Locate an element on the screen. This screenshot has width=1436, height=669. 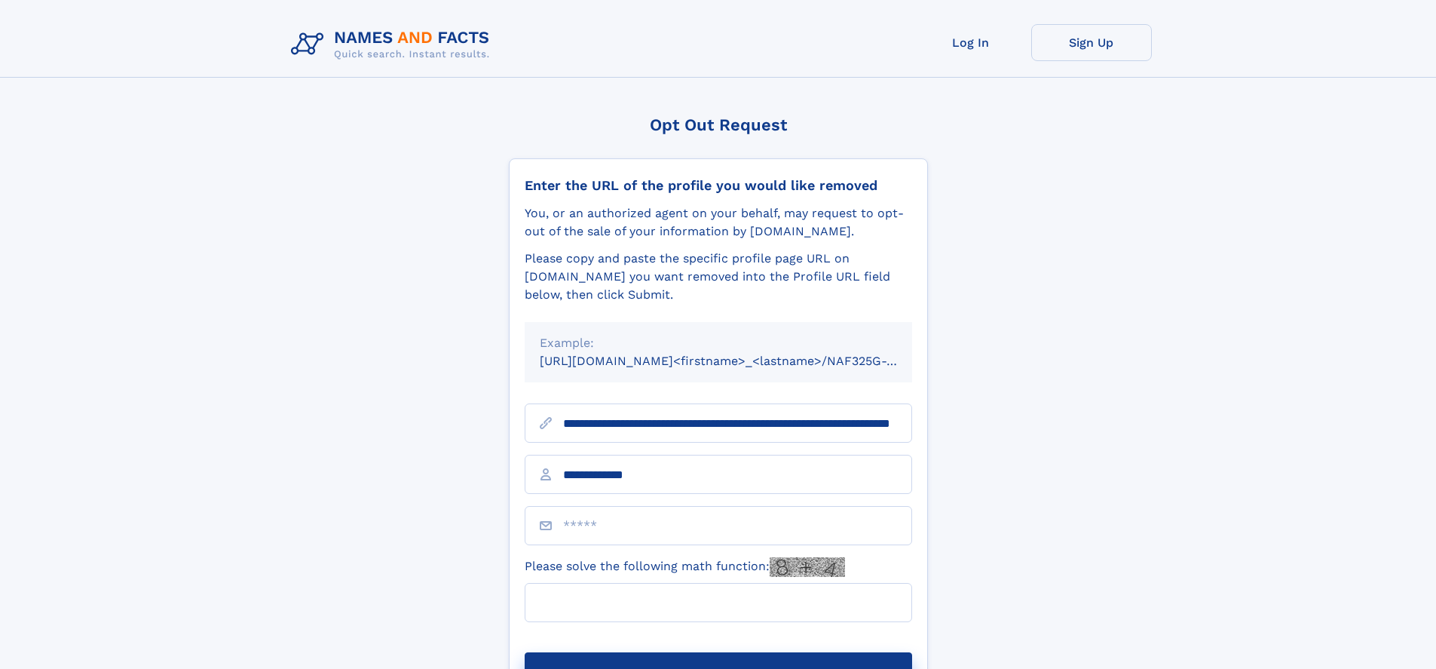
a: Log In is located at coordinates (971, 42).